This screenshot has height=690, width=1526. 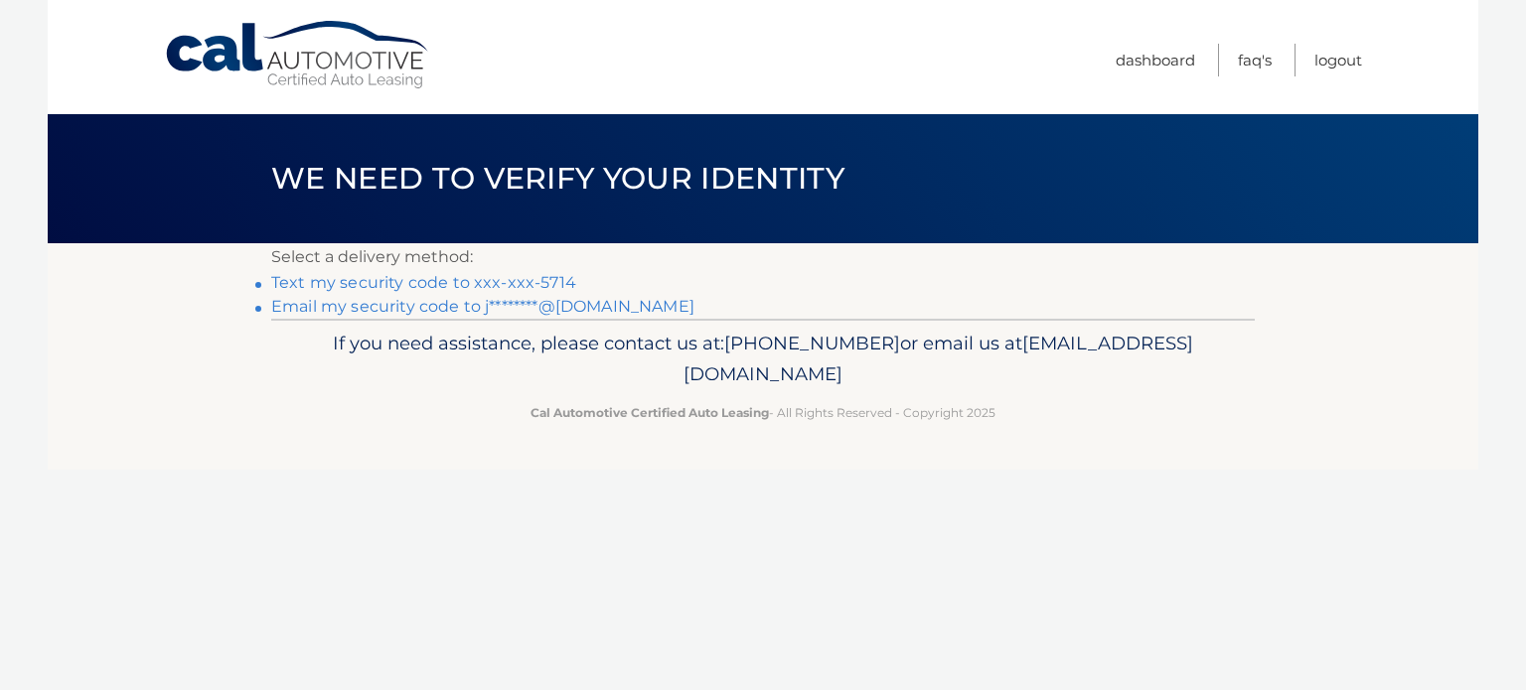 What do you see at coordinates (298, 55) in the screenshot?
I see `a: Cal Automotive` at bounding box center [298, 55].